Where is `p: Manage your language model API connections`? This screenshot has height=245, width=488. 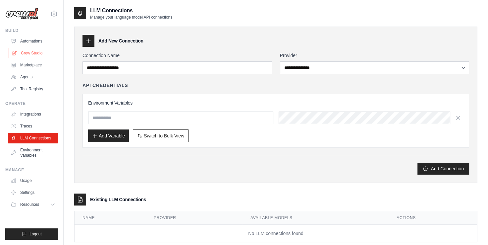 p: Manage your language model API connections is located at coordinates (131, 17).